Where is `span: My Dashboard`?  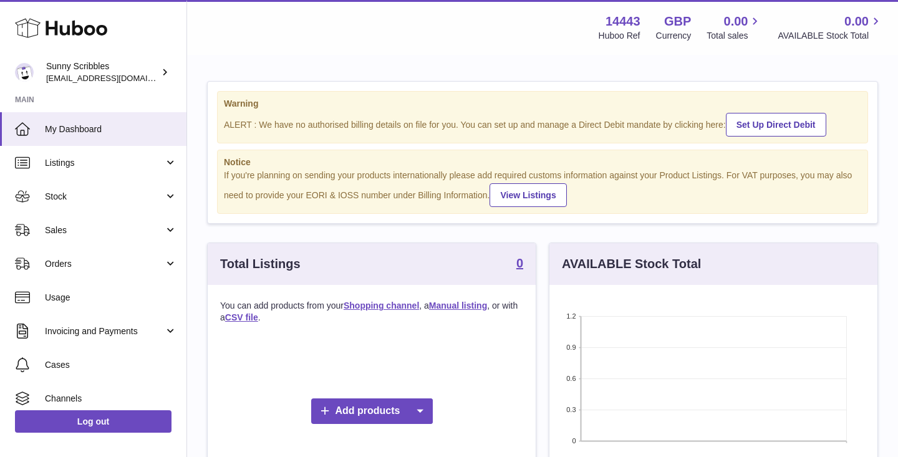 span: My Dashboard is located at coordinates (111, 129).